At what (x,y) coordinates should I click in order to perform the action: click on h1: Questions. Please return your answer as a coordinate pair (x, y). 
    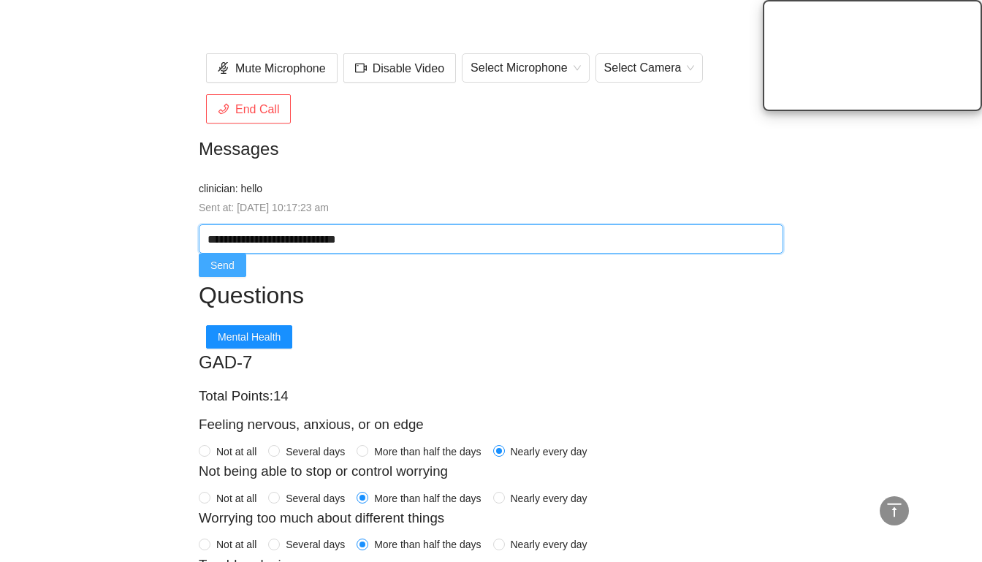
    Looking at the image, I should click on (491, 295).